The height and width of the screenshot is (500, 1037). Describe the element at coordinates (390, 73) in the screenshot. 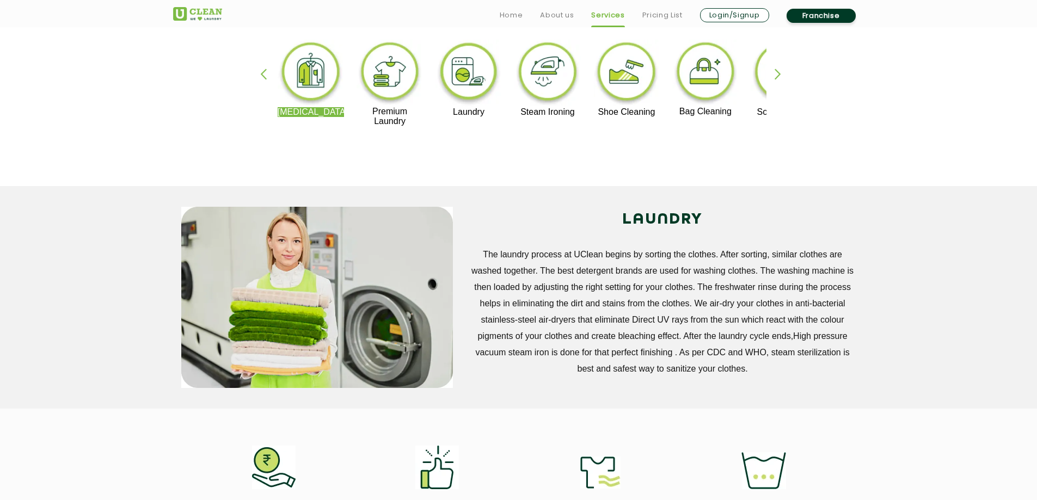

I see `img: premium_laundry_cleaning_11zon.webp` at that location.